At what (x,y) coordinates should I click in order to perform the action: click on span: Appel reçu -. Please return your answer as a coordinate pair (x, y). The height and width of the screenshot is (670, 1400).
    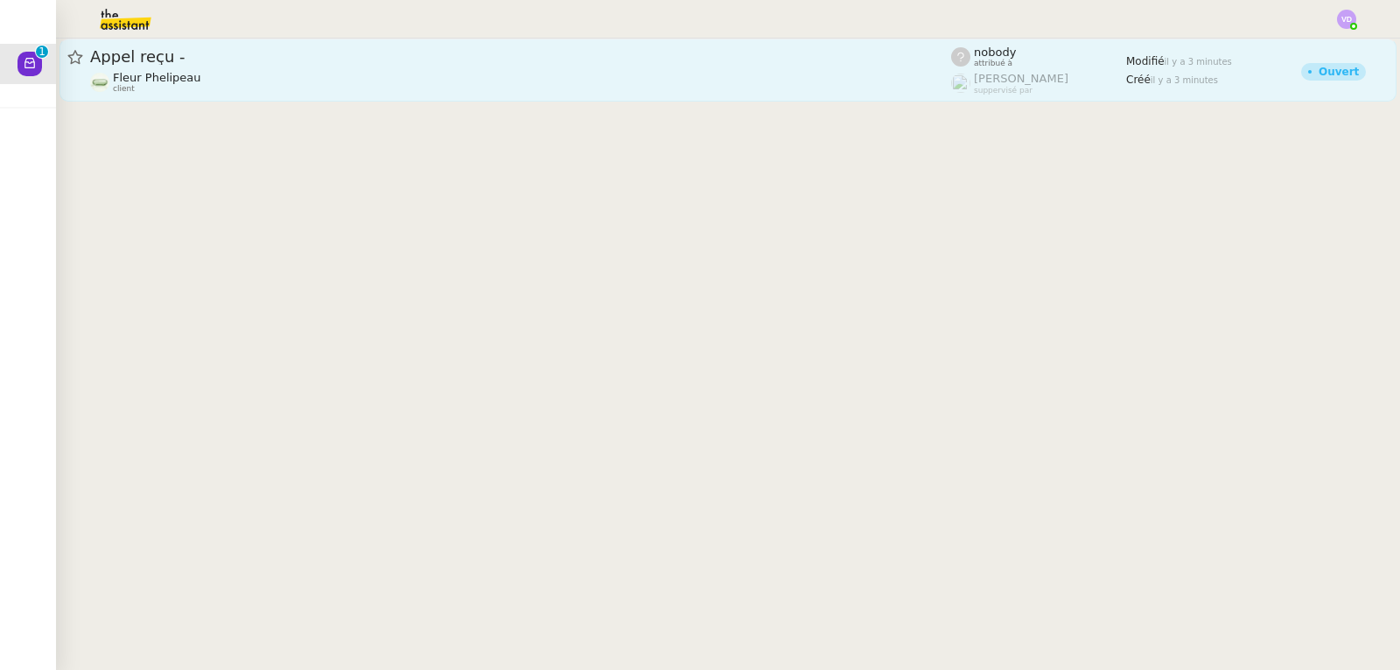
    Looking at the image, I should click on (521, 57).